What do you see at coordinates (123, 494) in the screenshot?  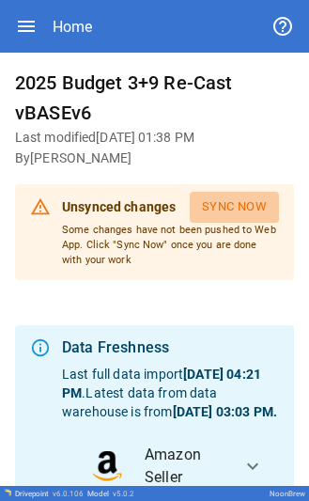 I see `span: v 5.0.2` at bounding box center [123, 494].